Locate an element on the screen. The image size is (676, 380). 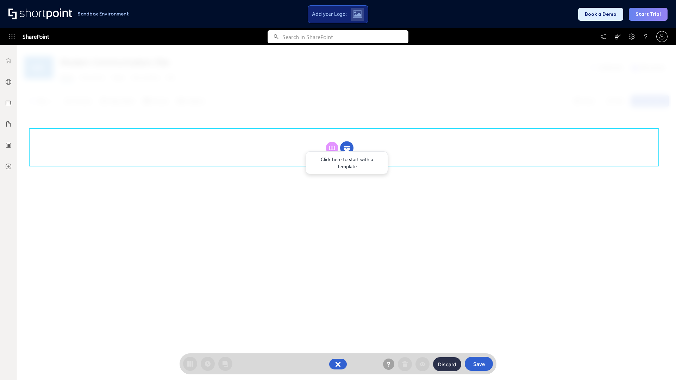
button: Start Trial is located at coordinates (648, 14).